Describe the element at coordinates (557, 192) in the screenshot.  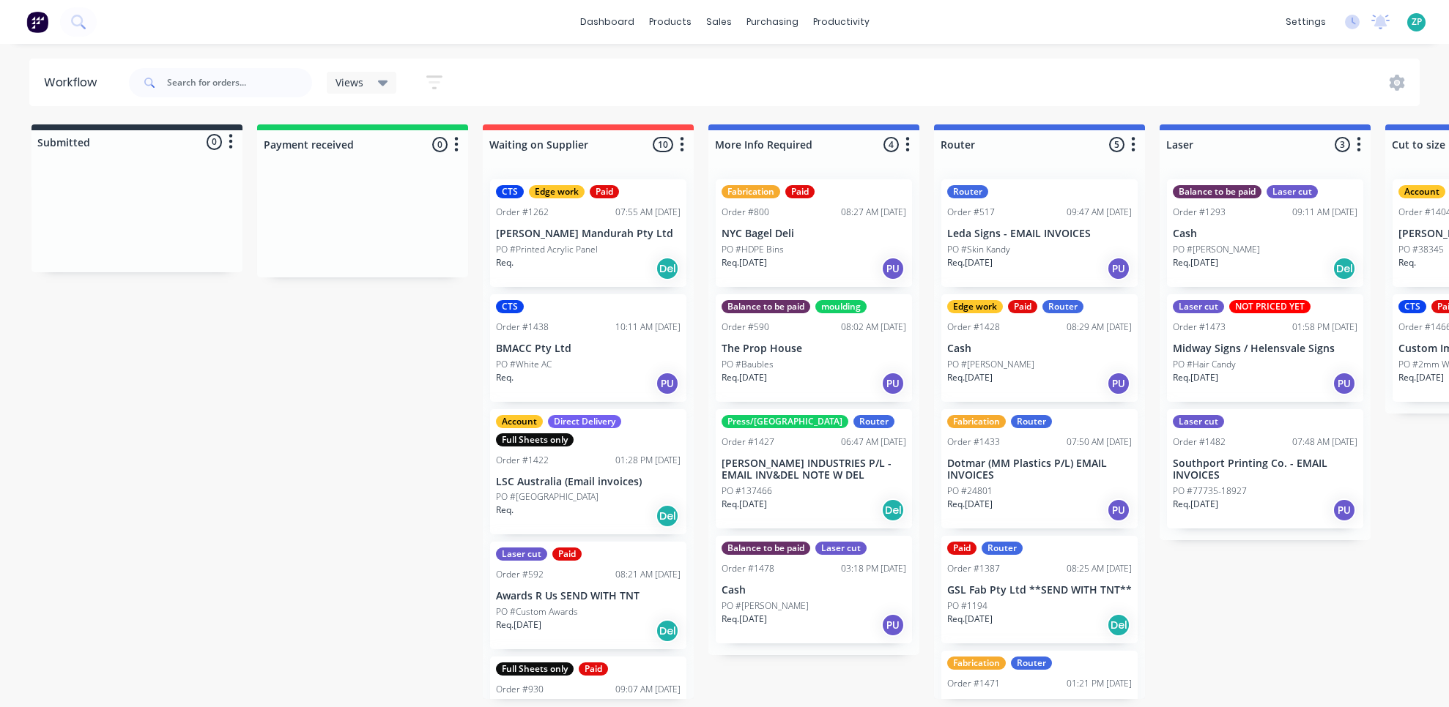
I see `div: Edge work` at that location.